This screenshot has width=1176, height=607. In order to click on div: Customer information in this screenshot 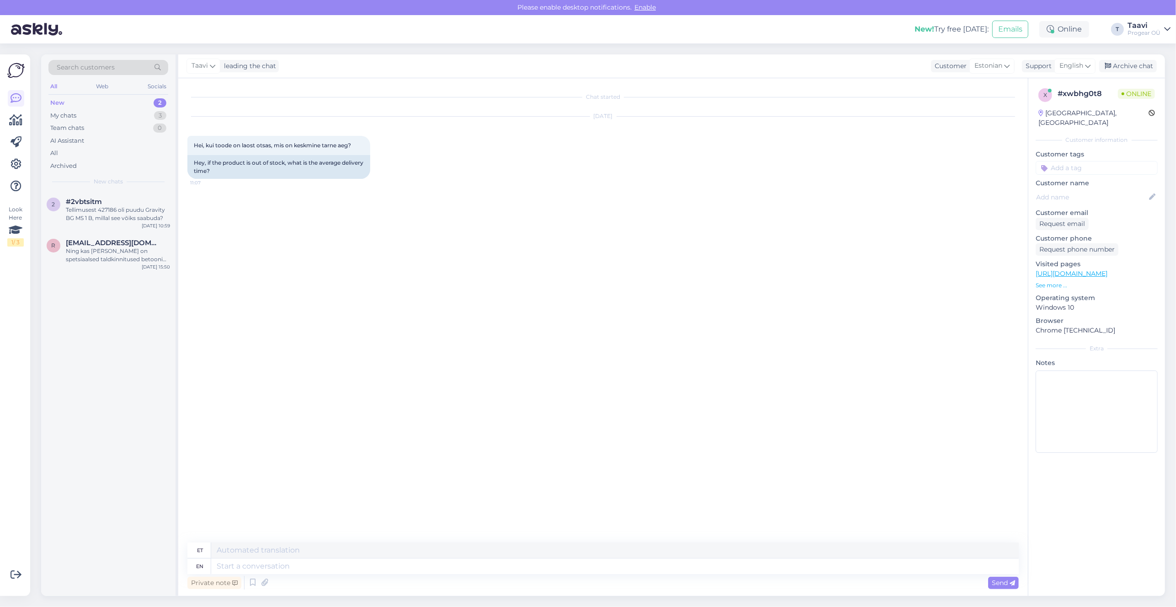, I will do `click(1097, 140)`.